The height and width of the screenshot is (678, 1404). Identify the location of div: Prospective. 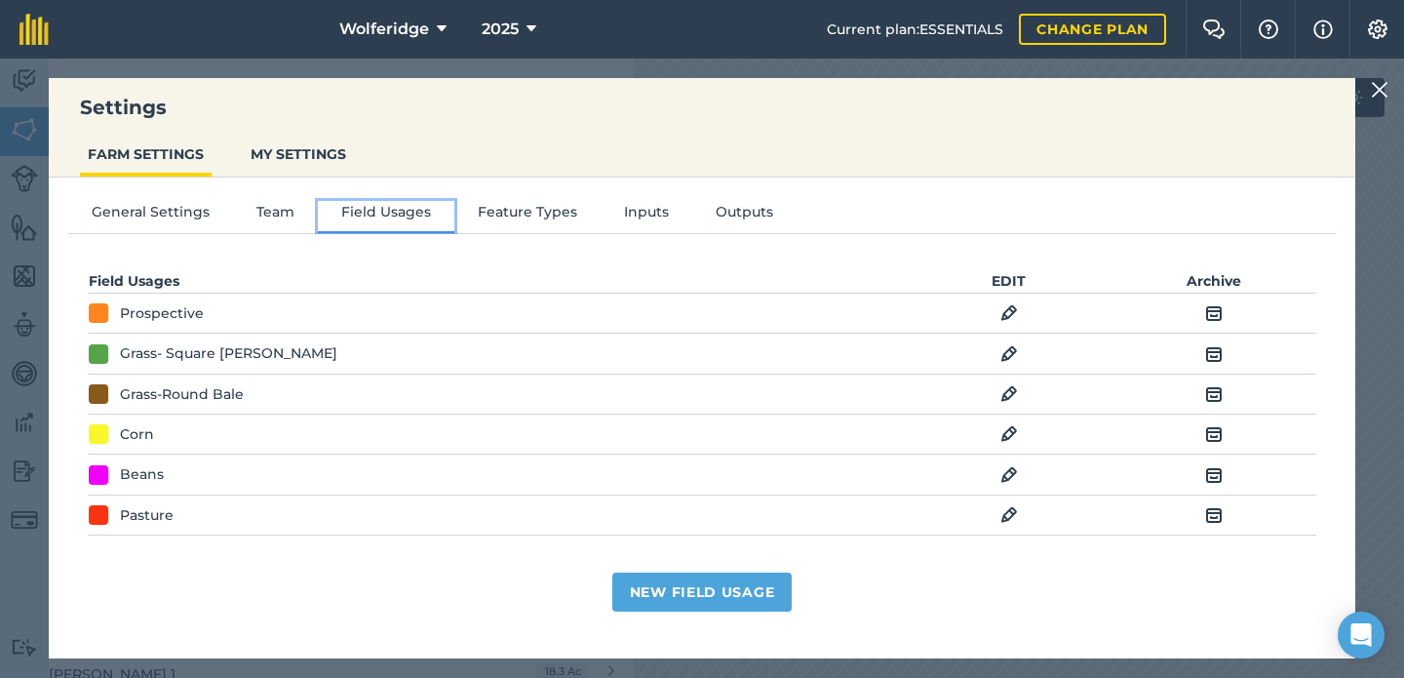
(162, 313).